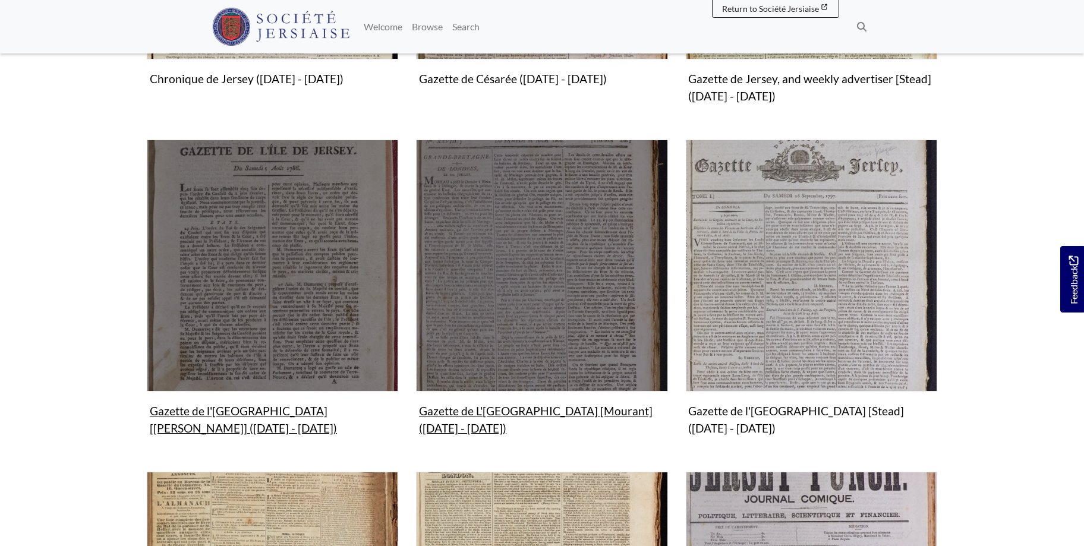  Describe the element at coordinates (1074, 279) in the screenshot. I see `span: Feedback` at that location.